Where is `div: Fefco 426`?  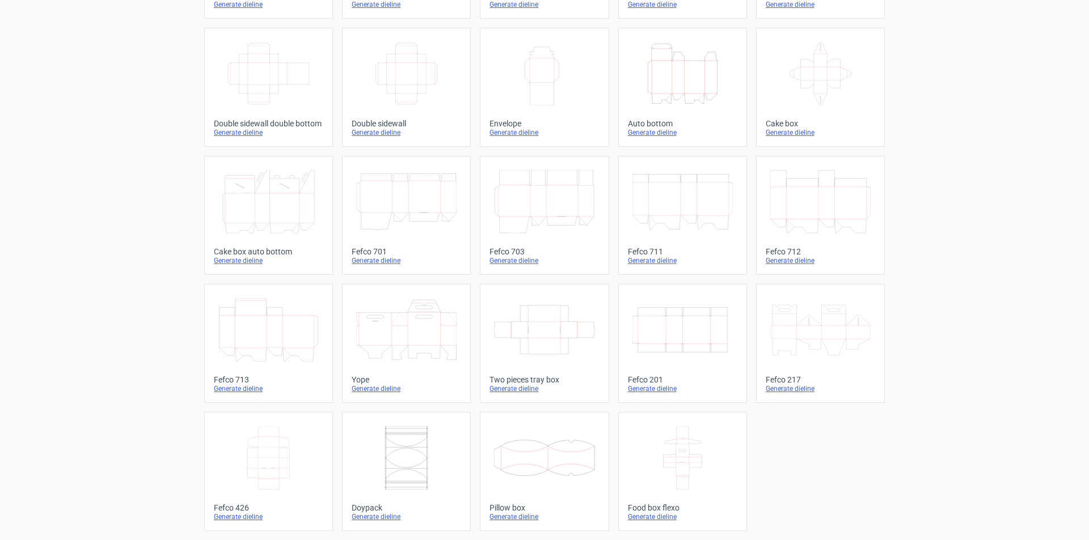 div: Fefco 426 is located at coordinates (268, 508).